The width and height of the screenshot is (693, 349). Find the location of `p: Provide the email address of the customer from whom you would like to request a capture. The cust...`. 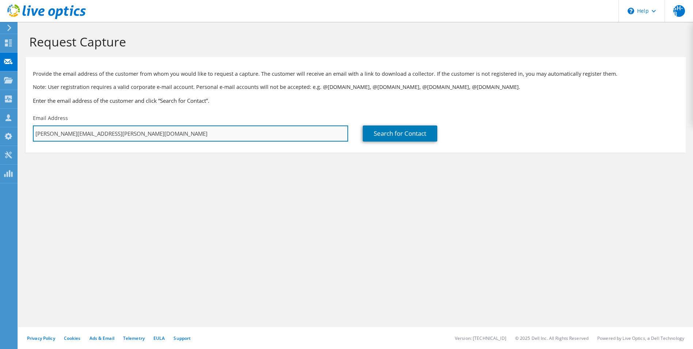

p: Provide the email address of the customer from whom you would like to request a capture. The cust... is located at coordinates (356, 74).